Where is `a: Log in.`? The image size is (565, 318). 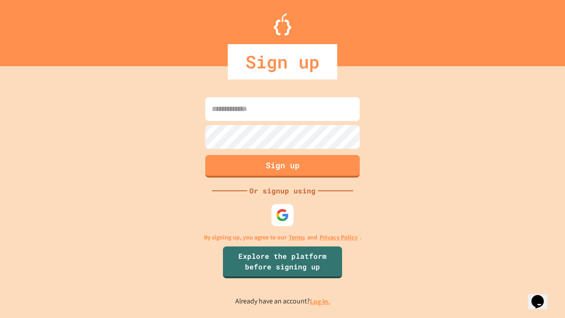
a: Log in. is located at coordinates (320, 301).